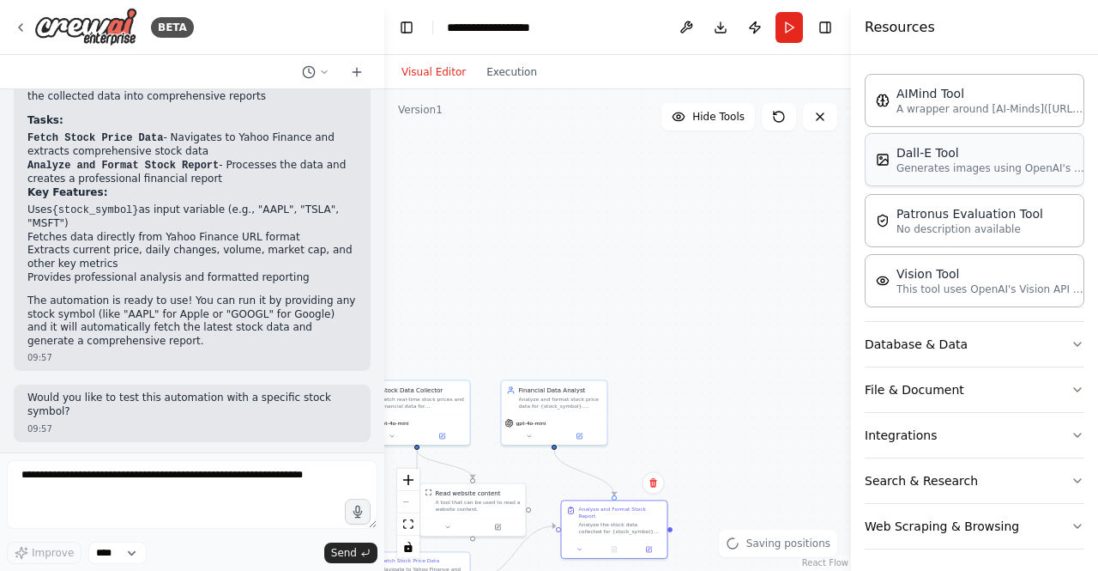 The height and width of the screenshot is (571, 1098). I want to click on span: Hide Tools, so click(718, 117).